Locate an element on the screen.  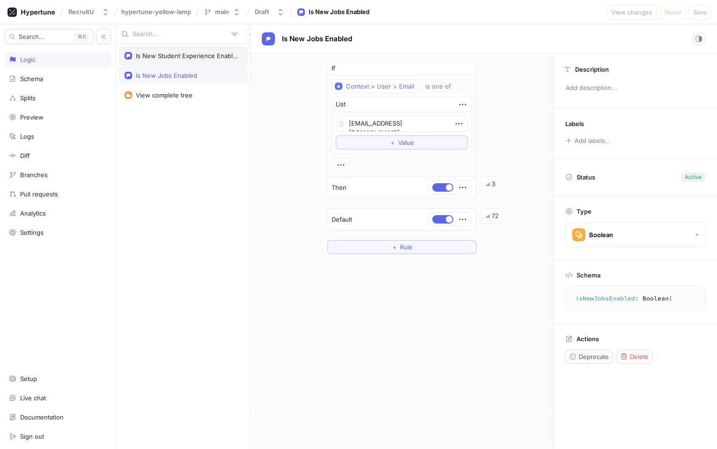
span: Search... is located at coordinates (31, 37).